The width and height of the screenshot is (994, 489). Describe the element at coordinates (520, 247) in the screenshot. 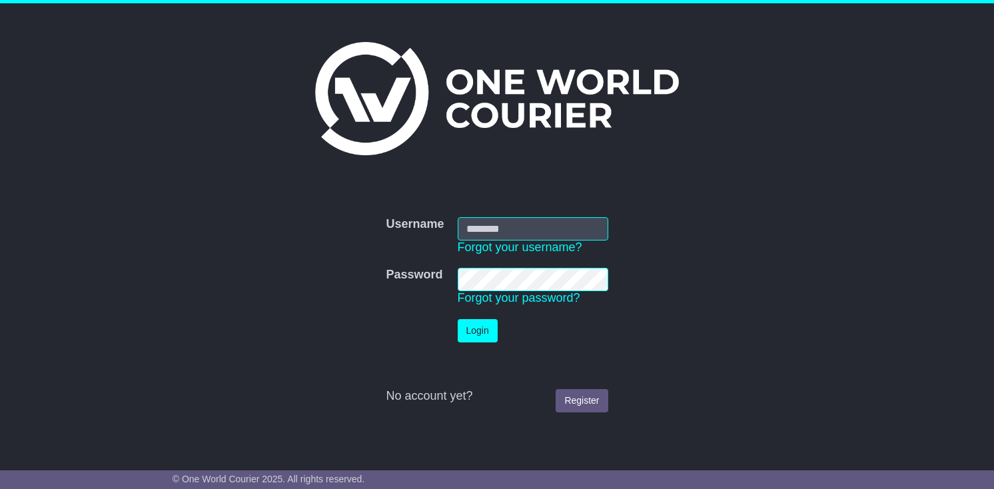

I see `a: Forgot your username?` at that location.